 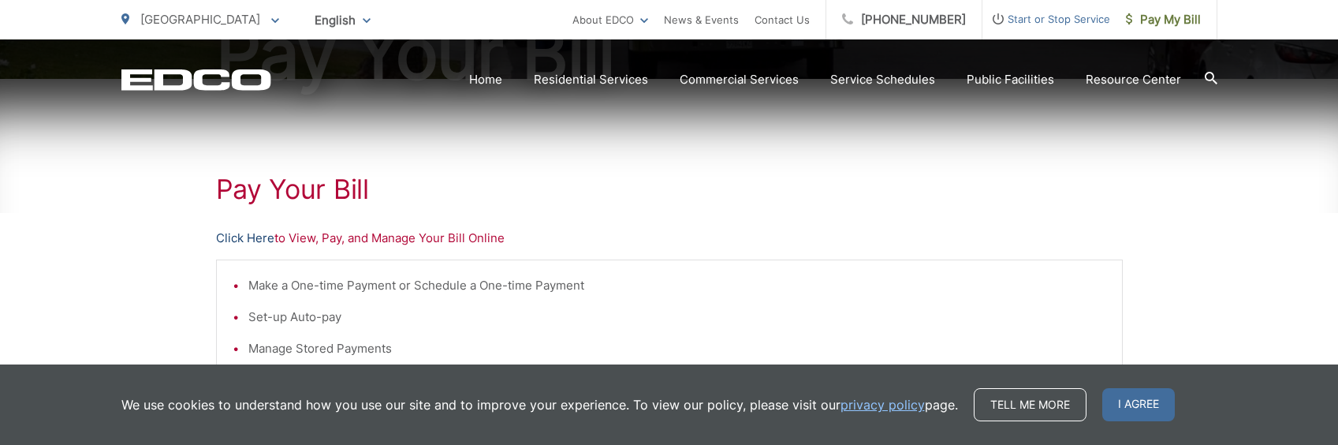 I want to click on span: I agree, so click(x=1138, y=404).